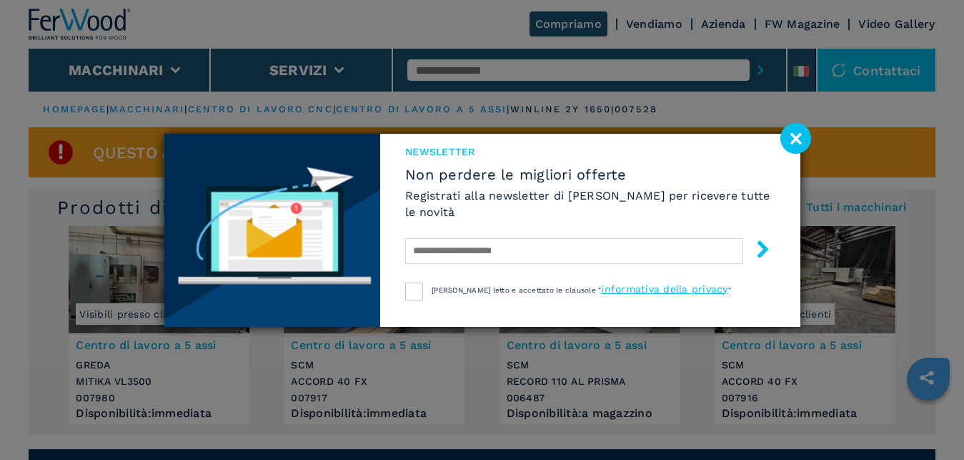  Describe the element at coordinates (756, 251) in the screenshot. I see `button: submit-button` at that location.